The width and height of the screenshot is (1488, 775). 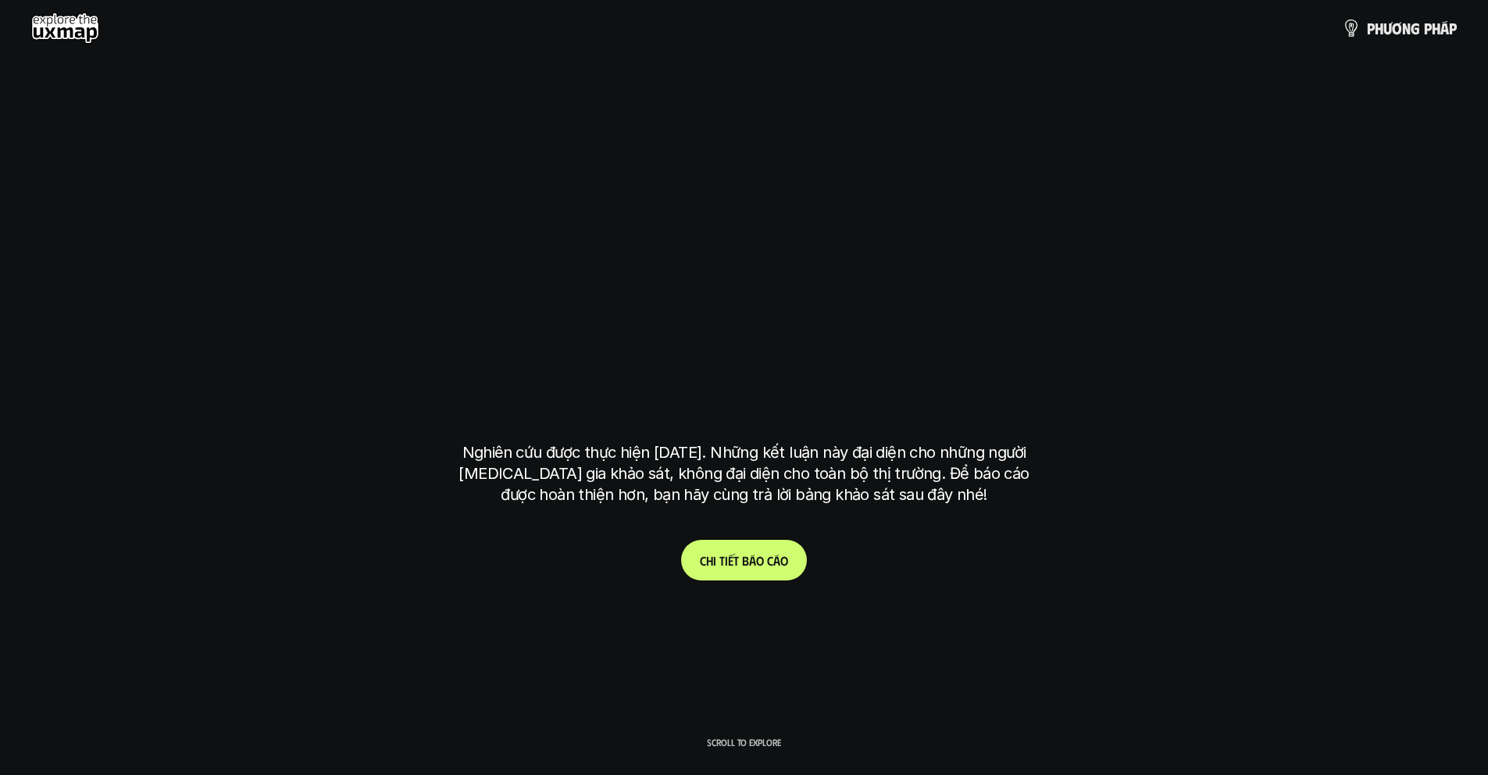 What do you see at coordinates (744, 742) in the screenshot?
I see `p: Scroll to explore` at bounding box center [744, 742].